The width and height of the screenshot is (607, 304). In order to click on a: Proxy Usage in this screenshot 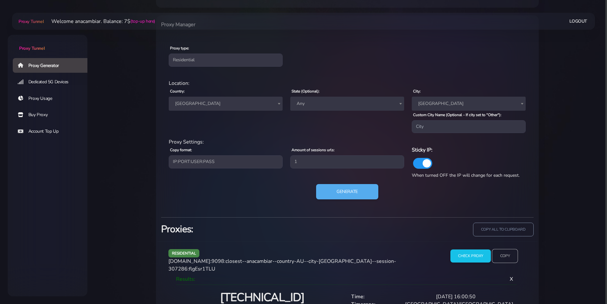, I will do `click(53, 99)`.